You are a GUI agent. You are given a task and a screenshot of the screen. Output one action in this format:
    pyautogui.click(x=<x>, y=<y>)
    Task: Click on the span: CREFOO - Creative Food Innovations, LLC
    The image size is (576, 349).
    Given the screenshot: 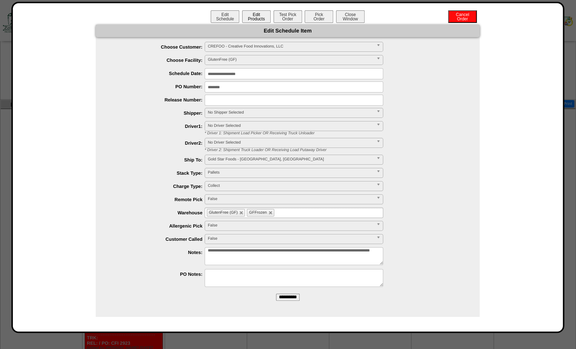 What is the action you would take?
    pyautogui.click(x=291, y=46)
    